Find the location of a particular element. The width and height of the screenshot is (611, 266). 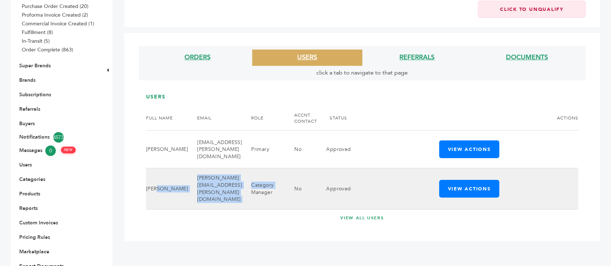

a: Users is located at coordinates (25, 165).